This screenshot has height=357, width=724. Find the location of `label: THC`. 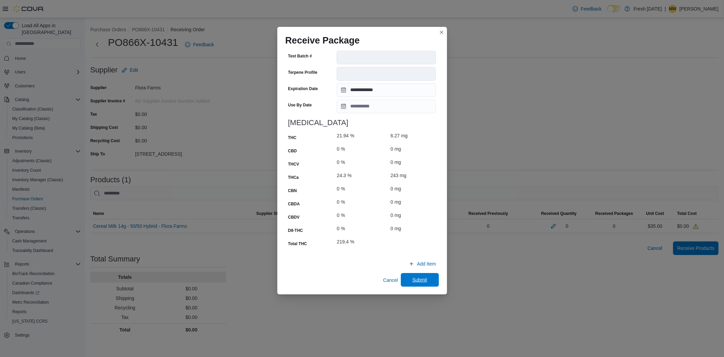

label: THC is located at coordinates (292, 138).